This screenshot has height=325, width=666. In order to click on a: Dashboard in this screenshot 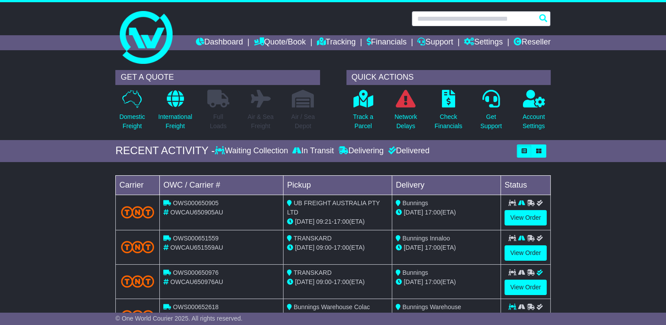, I will do `click(219, 43)`.